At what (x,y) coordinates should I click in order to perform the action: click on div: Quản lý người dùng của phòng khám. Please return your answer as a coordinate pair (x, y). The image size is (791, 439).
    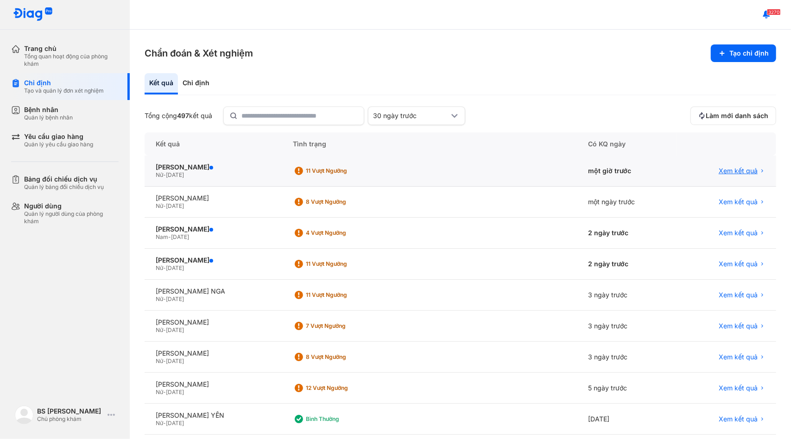
    Looking at the image, I should click on (71, 218).